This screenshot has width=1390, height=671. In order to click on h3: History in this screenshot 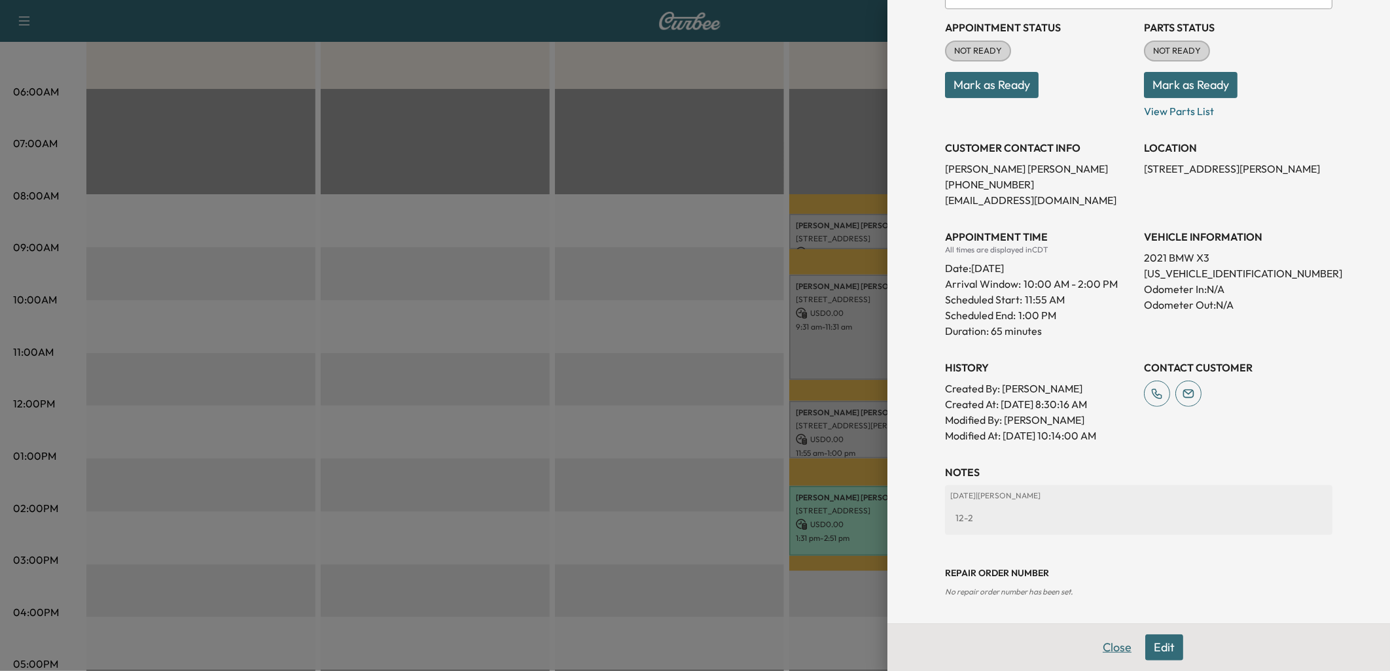, I will do `click(1039, 368)`.